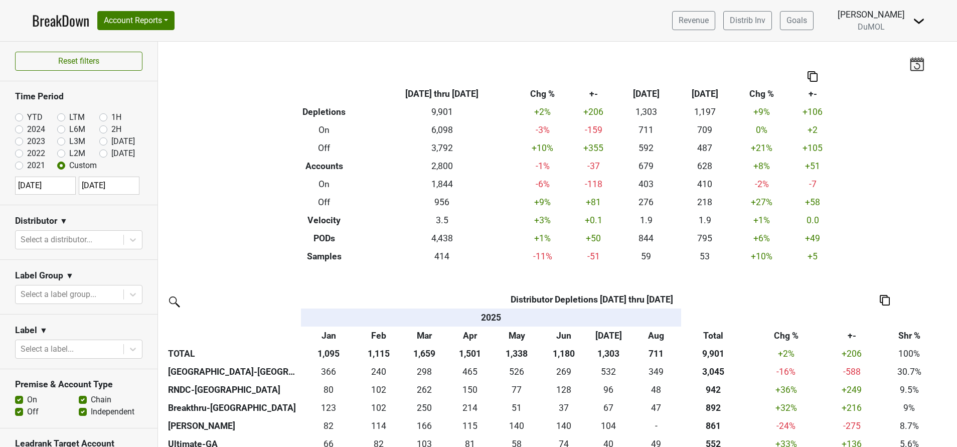 The image size is (957, 447). What do you see at coordinates (543, 112) in the screenshot?
I see `td: +2 %` at bounding box center [543, 112].